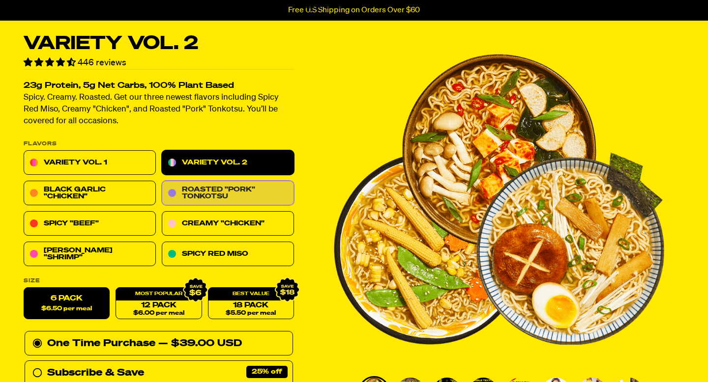 The height and width of the screenshot is (382, 708). What do you see at coordinates (228, 224) in the screenshot?
I see `a: Creamy "Chicken"` at bounding box center [228, 224].